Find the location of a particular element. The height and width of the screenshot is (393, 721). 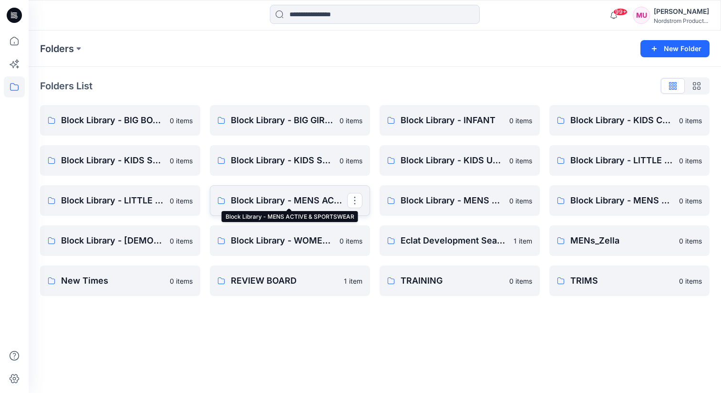

a: Block Library - LITTLE GIRLS0 items is located at coordinates (120, 200).